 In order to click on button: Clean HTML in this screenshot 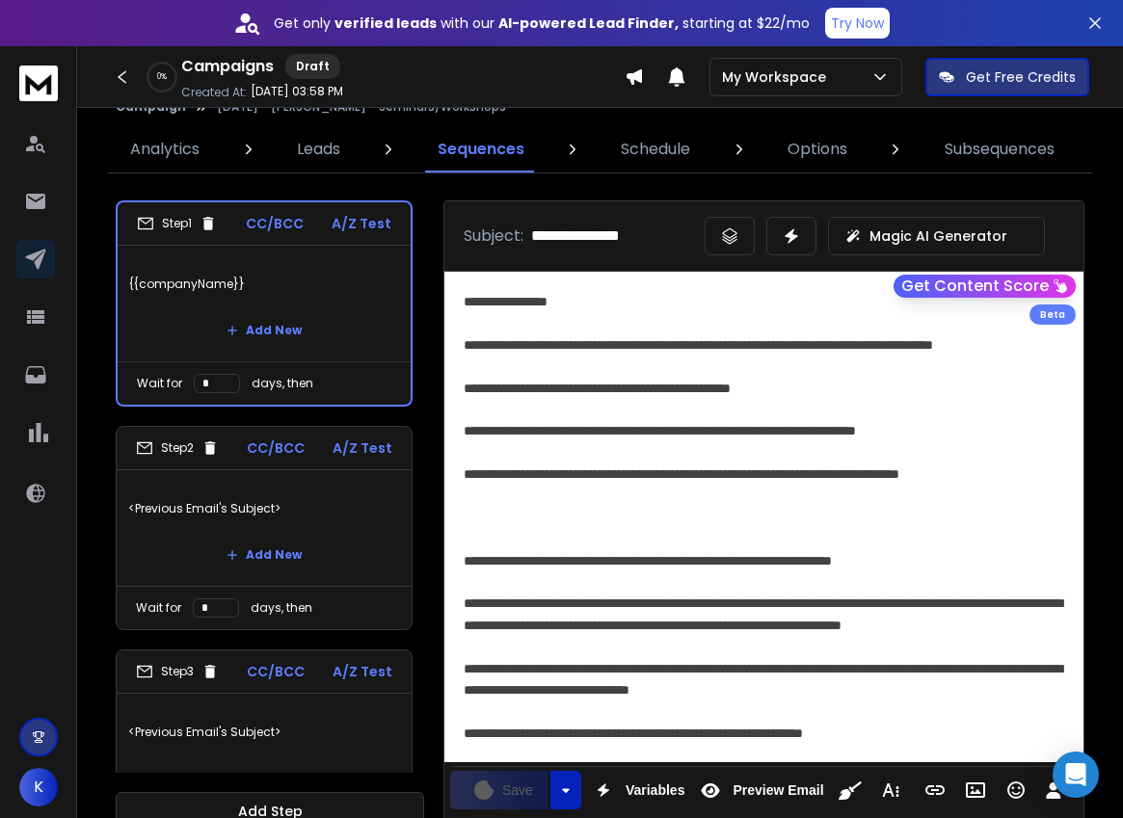, I will do `click(850, 790)`.